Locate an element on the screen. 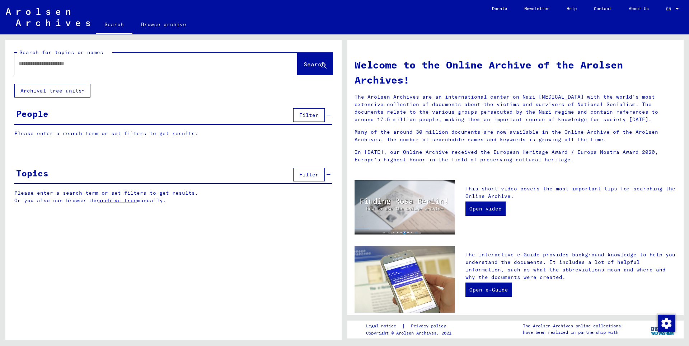 The width and height of the screenshot is (689, 346). a: archive tree is located at coordinates (118, 201).